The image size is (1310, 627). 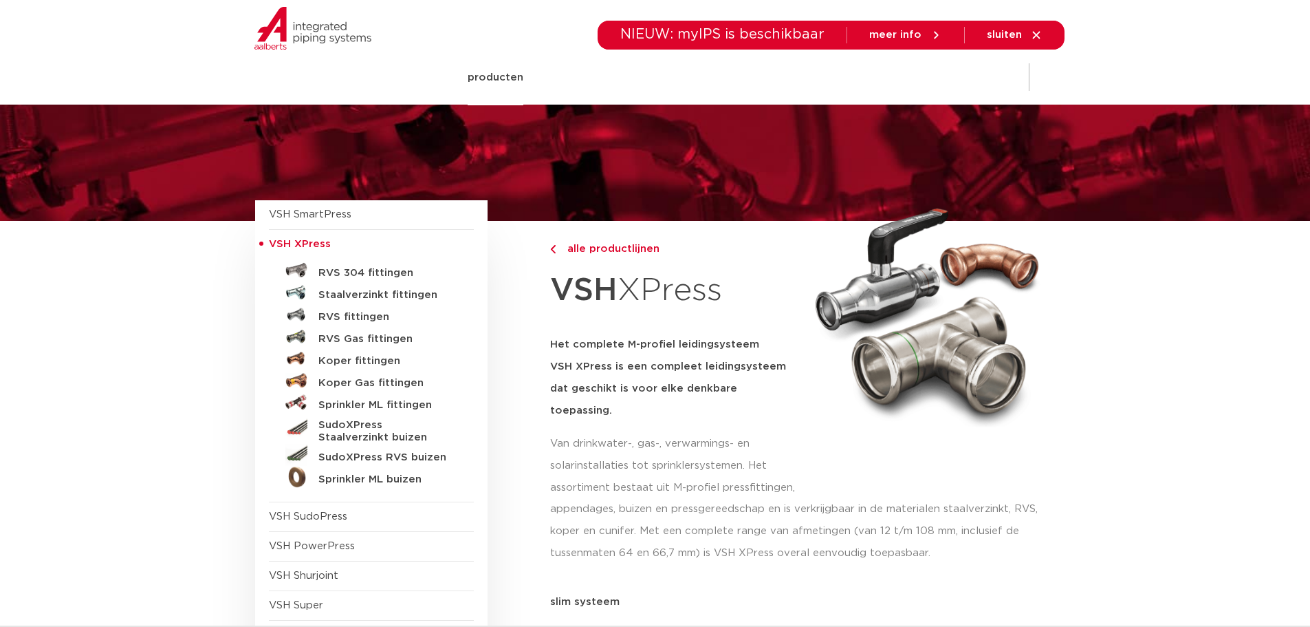 I want to click on span: VSH Shurjoint, so click(x=303, y=575).